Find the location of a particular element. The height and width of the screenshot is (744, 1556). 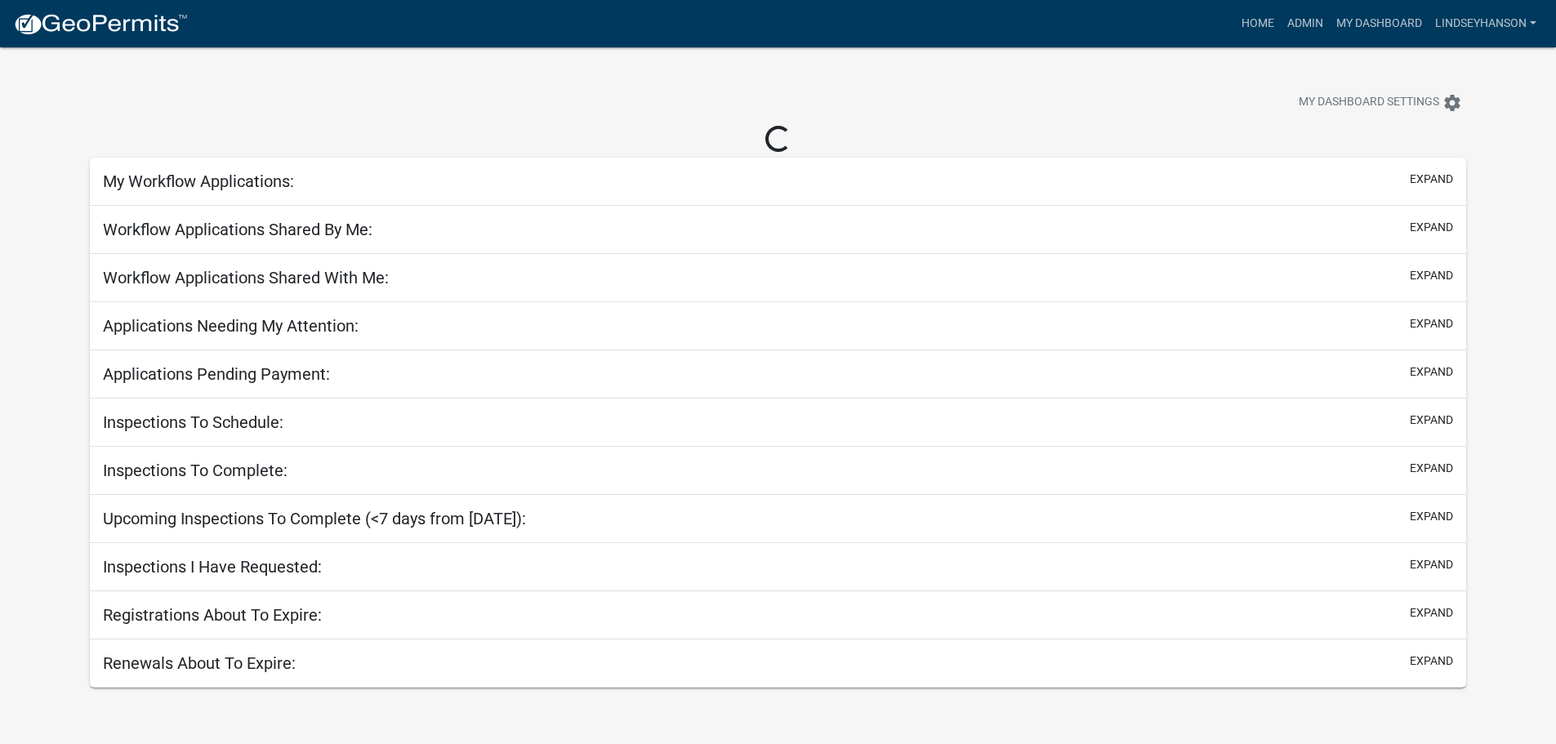

h5: Inspections I Have Requested: is located at coordinates (212, 567).